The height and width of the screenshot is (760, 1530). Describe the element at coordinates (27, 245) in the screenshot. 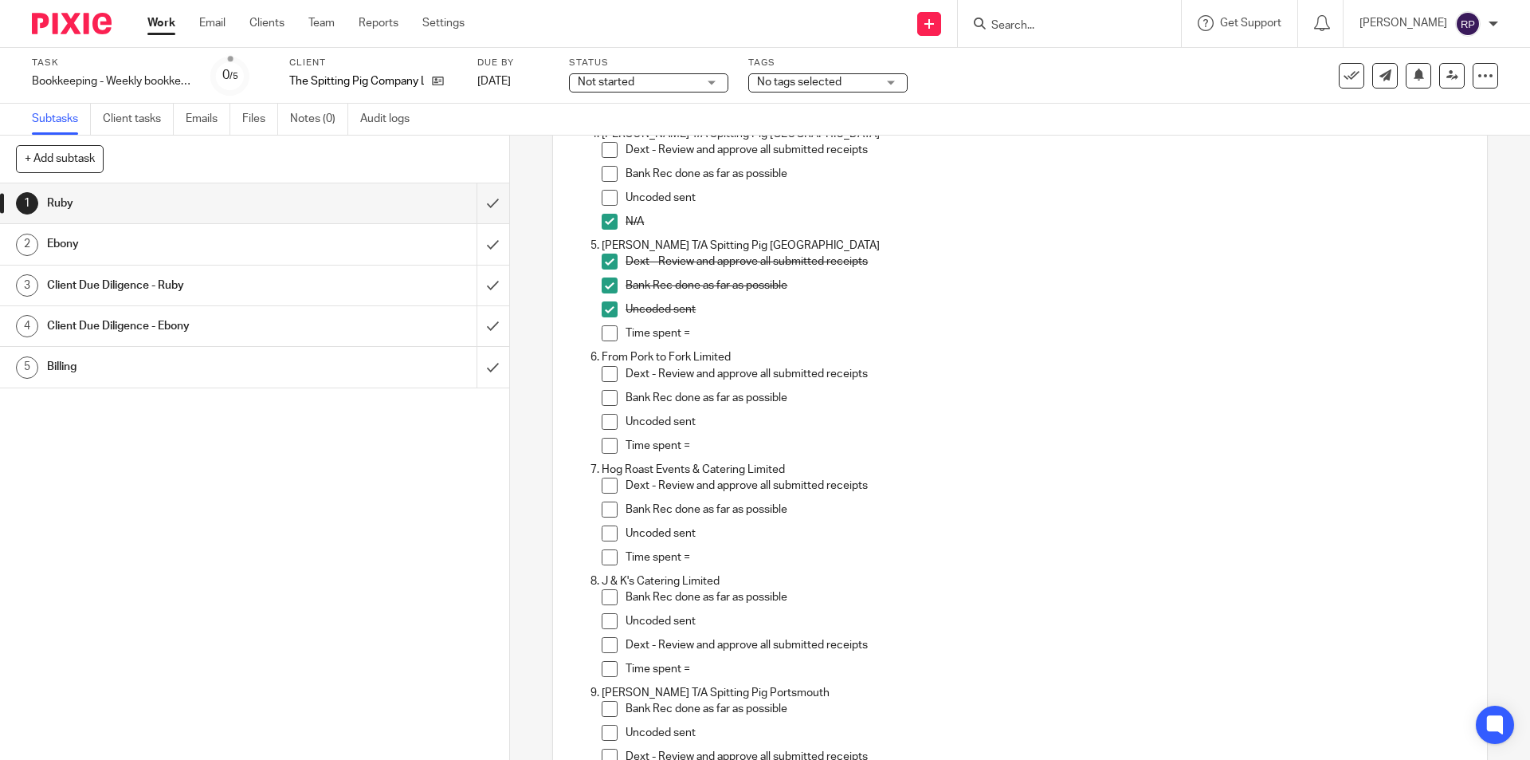

I see `div: 2` at that location.